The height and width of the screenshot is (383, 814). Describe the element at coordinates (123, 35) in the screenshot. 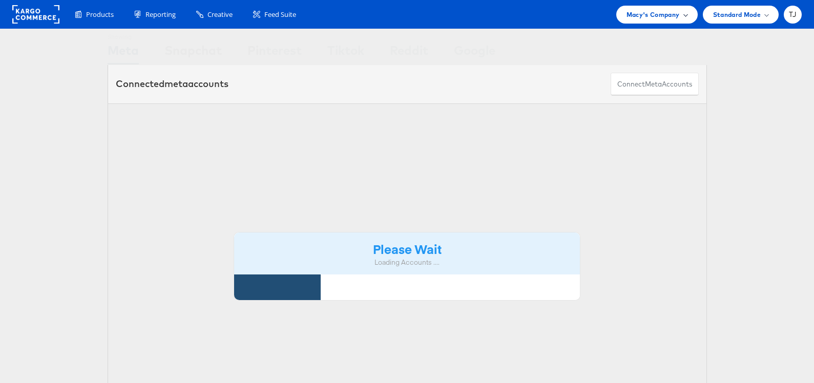

I see `div: Showing` at that location.